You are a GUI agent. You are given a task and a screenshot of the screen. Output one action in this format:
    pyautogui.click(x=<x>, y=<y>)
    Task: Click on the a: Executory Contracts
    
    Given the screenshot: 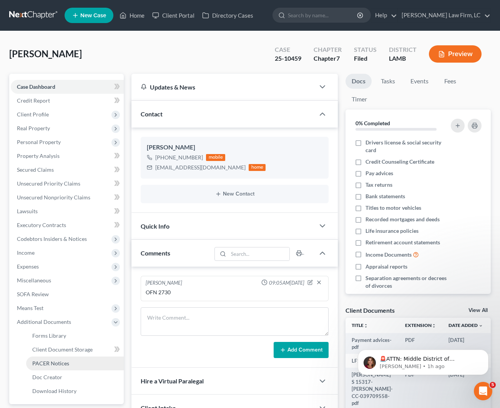 What is the action you would take?
    pyautogui.click(x=67, y=225)
    